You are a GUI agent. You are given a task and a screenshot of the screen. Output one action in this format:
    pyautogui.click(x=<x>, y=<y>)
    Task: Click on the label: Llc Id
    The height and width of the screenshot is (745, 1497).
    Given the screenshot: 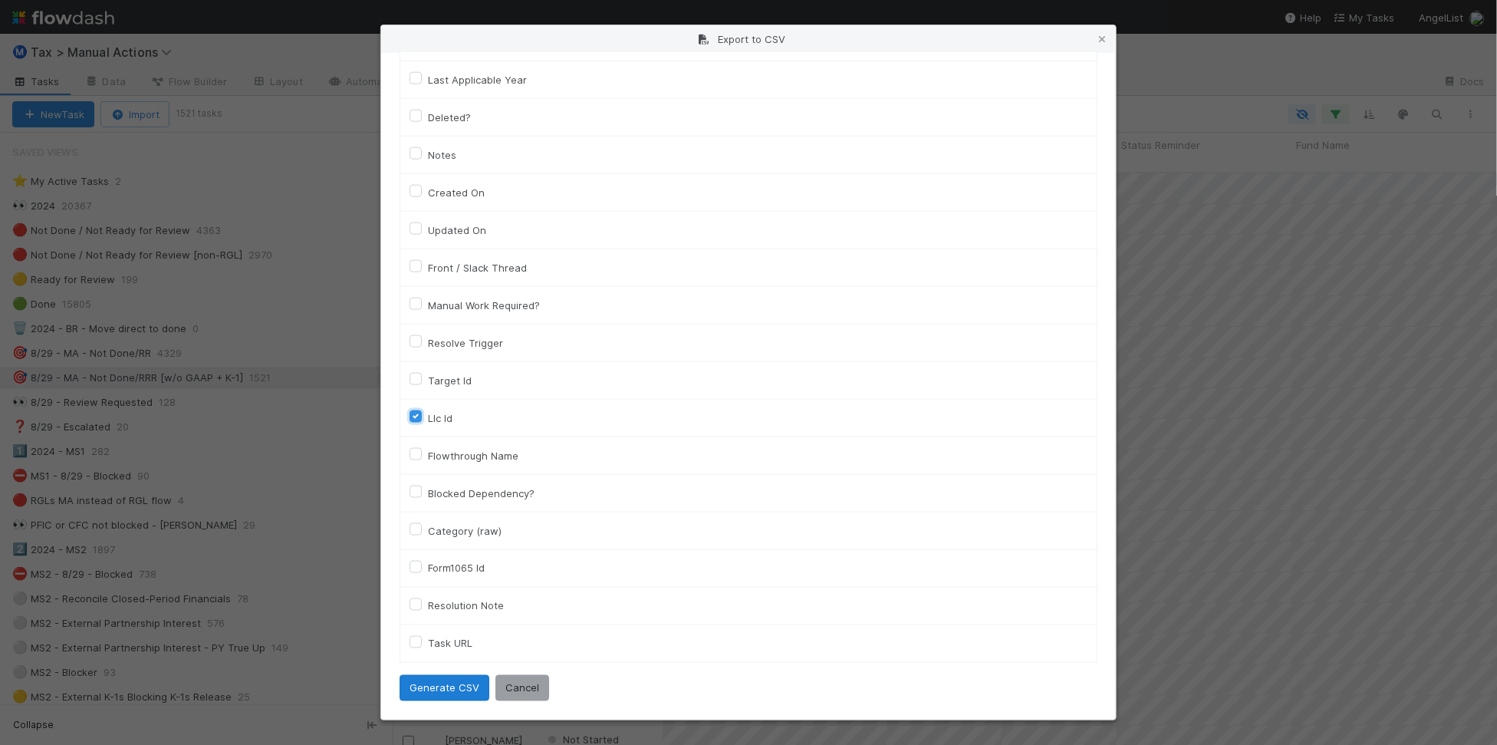 What is the action you would take?
    pyautogui.click(x=440, y=418)
    